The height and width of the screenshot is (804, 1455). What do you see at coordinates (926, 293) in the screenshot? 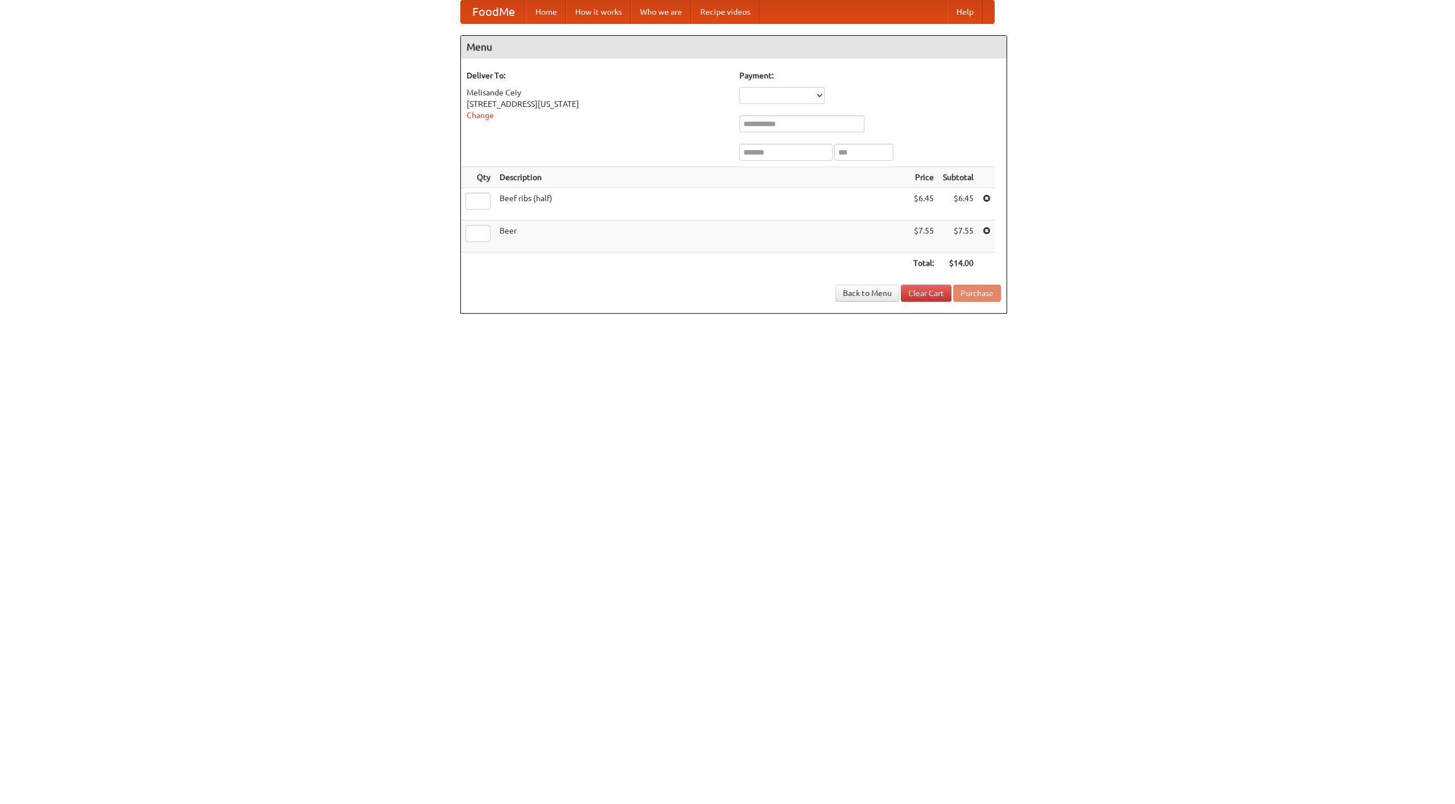
I see `a: Clear Cart` at bounding box center [926, 293].